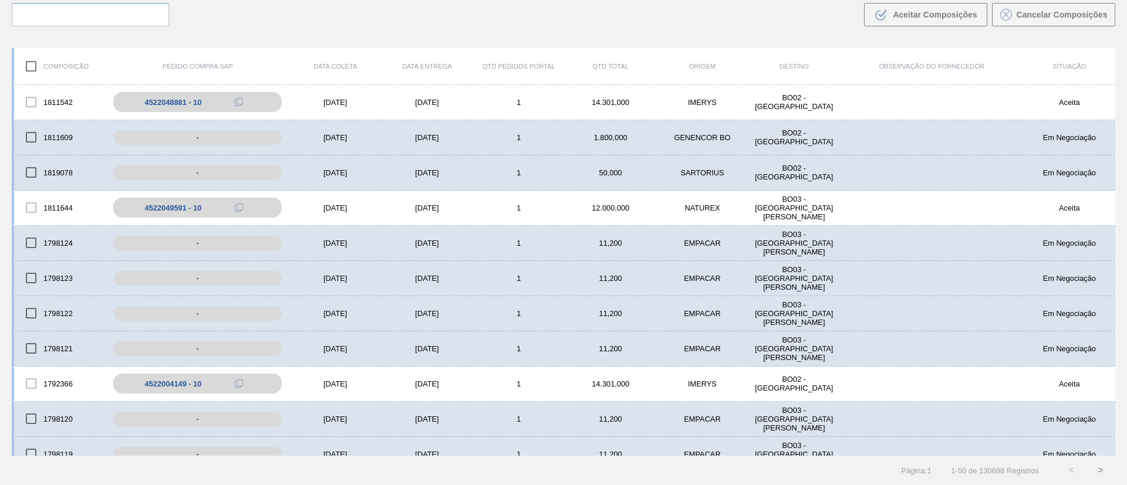 This screenshot has width=1127, height=485. Describe the element at coordinates (519, 66) in the screenshot. I see `div: Qtd Pedidos Portal` at that location.